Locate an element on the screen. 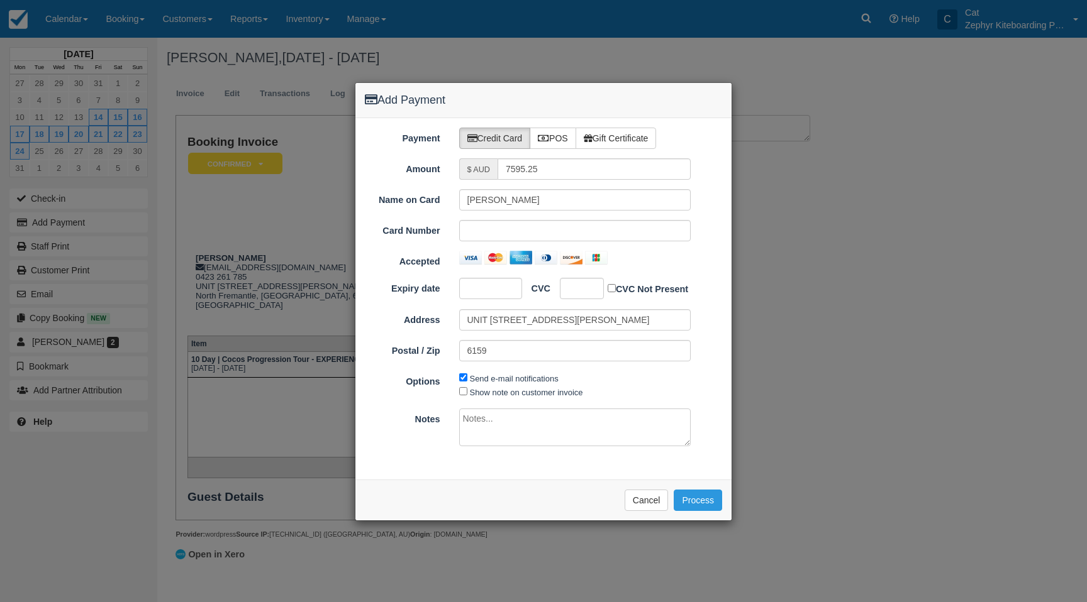 Image resolution: width=1087 pixels, height=602 pixels. label: Amount is located at coordinates (402, 167).